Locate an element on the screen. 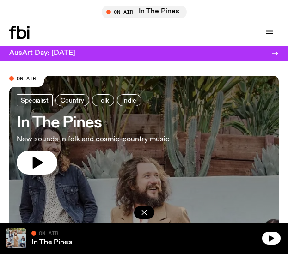  h3: In The Pines is located at coordinates (93, 123).